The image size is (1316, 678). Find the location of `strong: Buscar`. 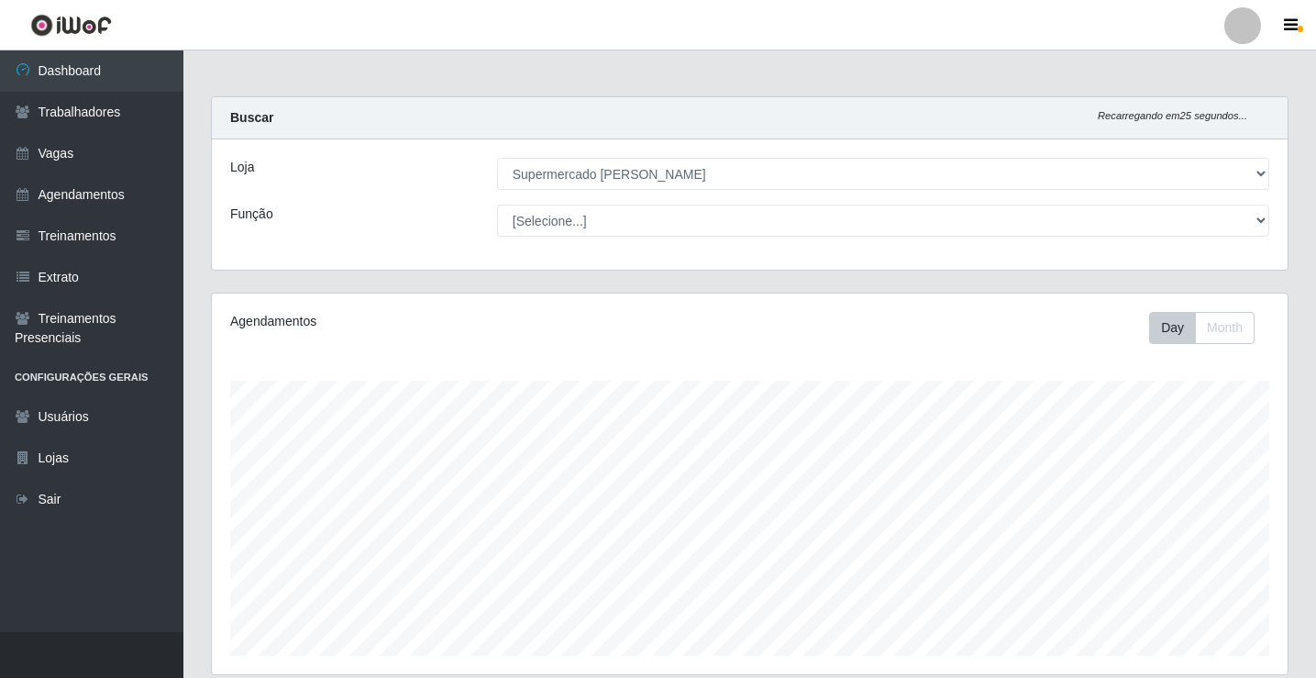

strong: Buscar is located at coordinates (251, 117).